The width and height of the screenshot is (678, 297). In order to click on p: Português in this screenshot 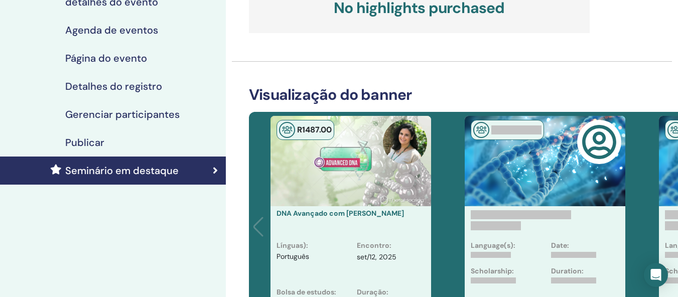, I will do `click(293, 265)`.